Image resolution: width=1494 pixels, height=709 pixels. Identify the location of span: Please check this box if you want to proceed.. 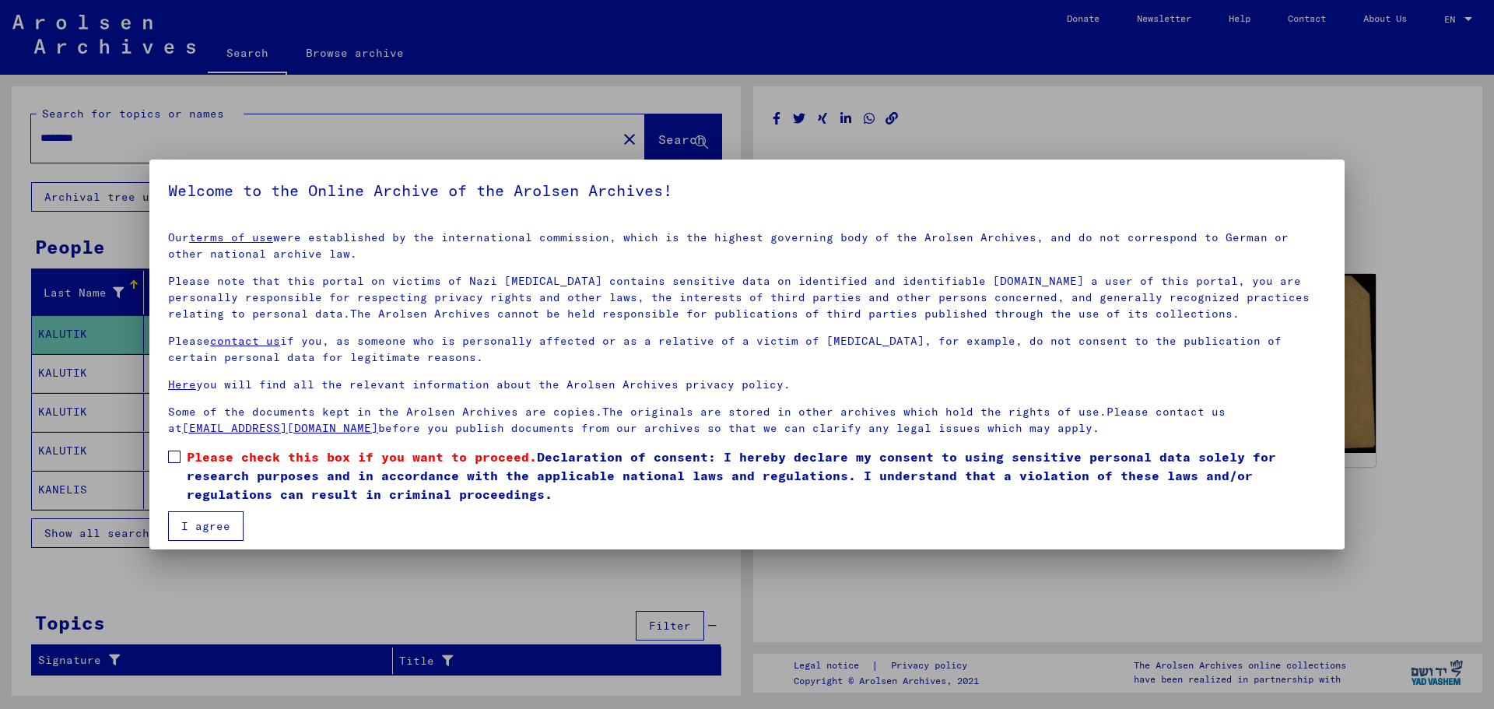
(362, 457).